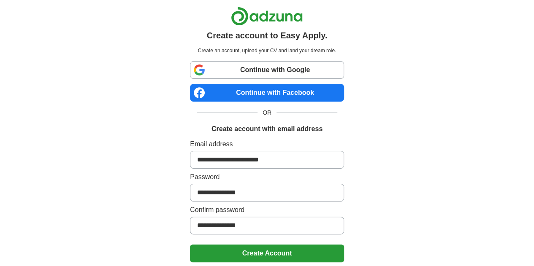  What do you see at coordinates (267, 254) in the screenshot?
I see `button: Create Account` at bounding box center [267, 254].